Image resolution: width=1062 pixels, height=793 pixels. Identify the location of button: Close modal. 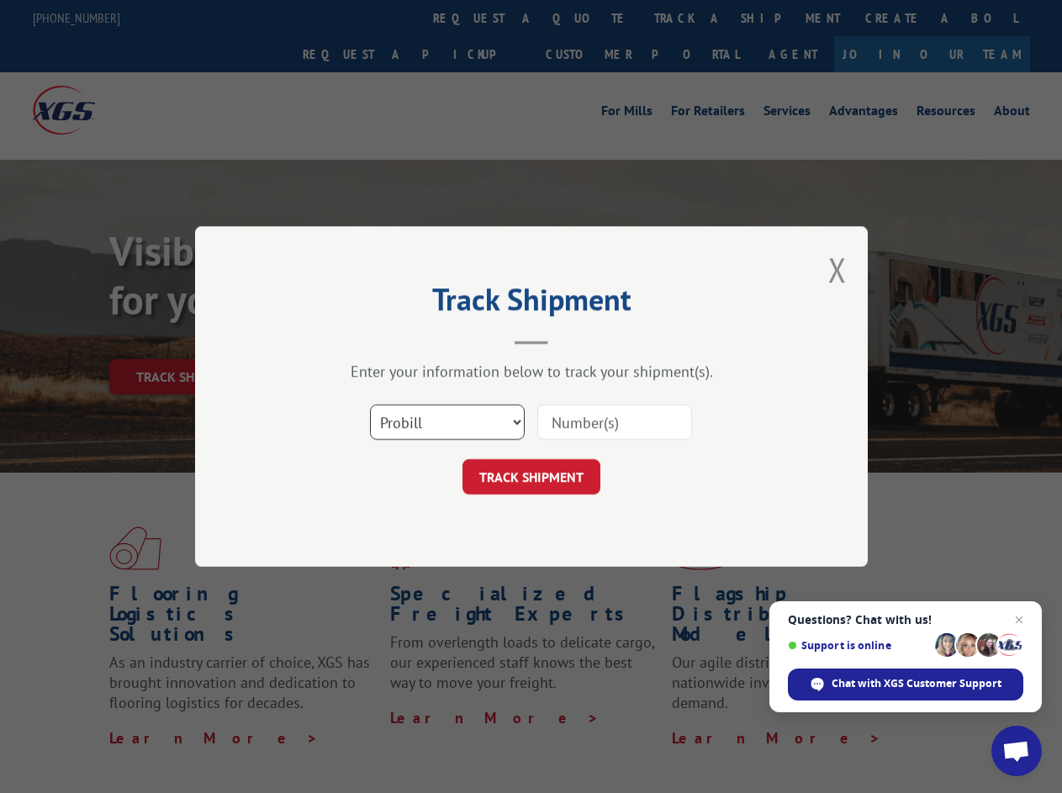
(837, 269).